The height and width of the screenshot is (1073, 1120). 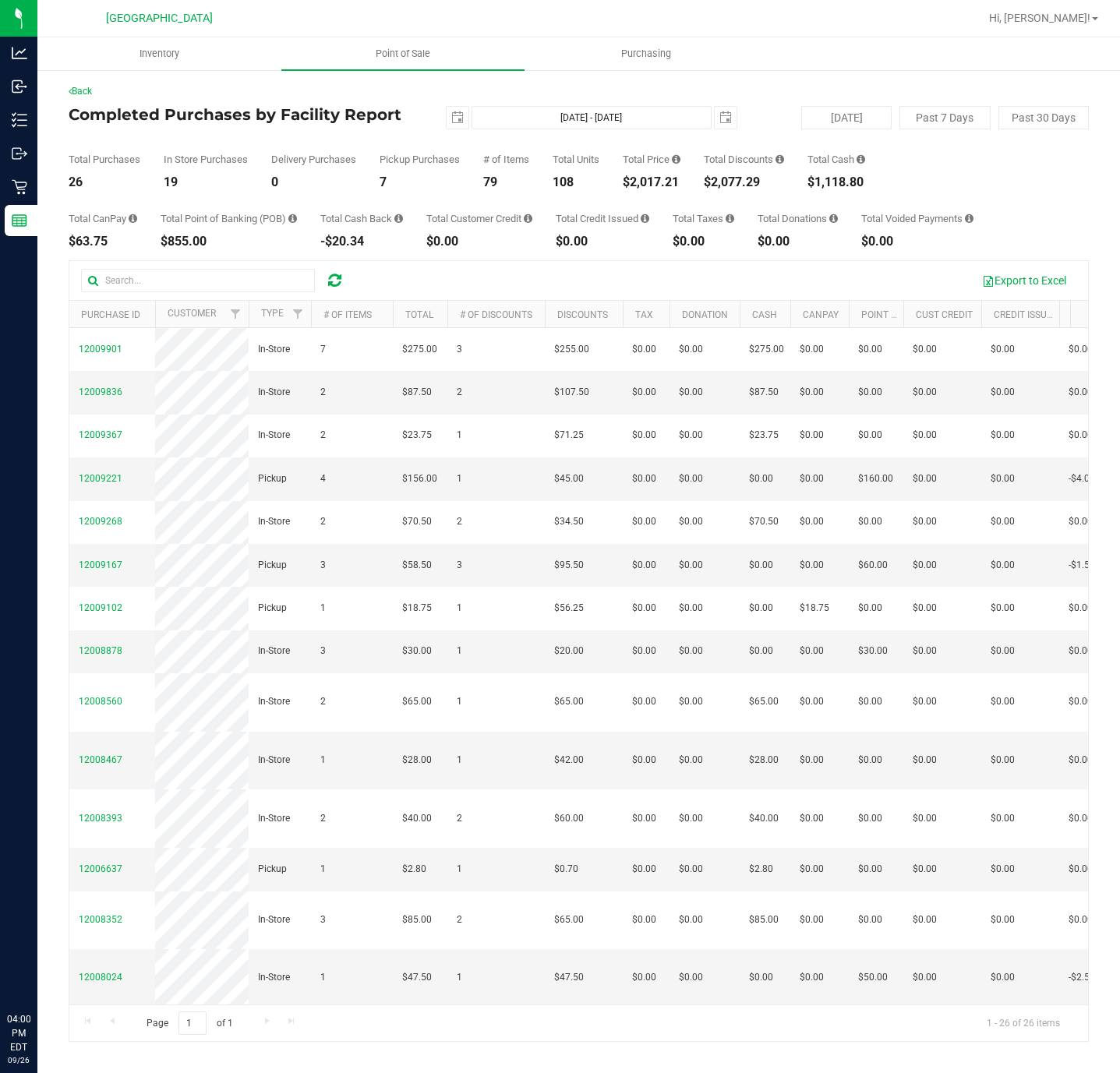 I want to click on a: Credit Issued, so click(x=1025, y=314).